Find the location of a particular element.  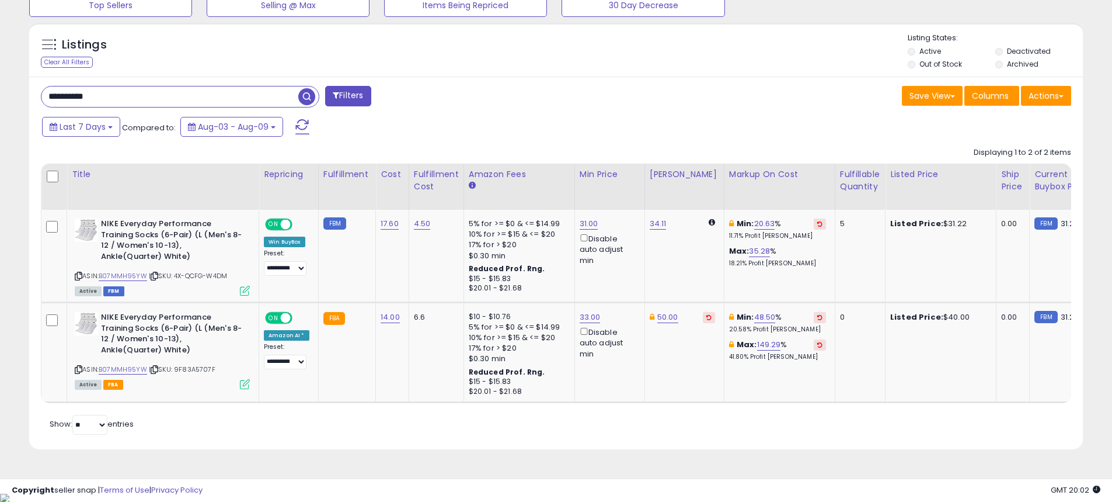

h5: Listings is located at coordinates (84, 45).